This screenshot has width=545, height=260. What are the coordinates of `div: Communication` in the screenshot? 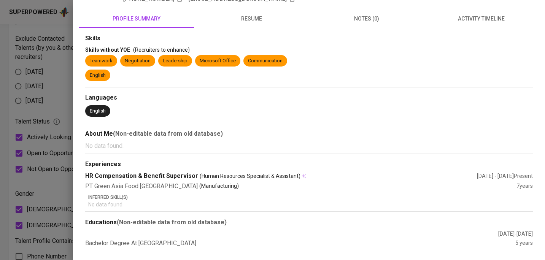 It's located at (265, 61).